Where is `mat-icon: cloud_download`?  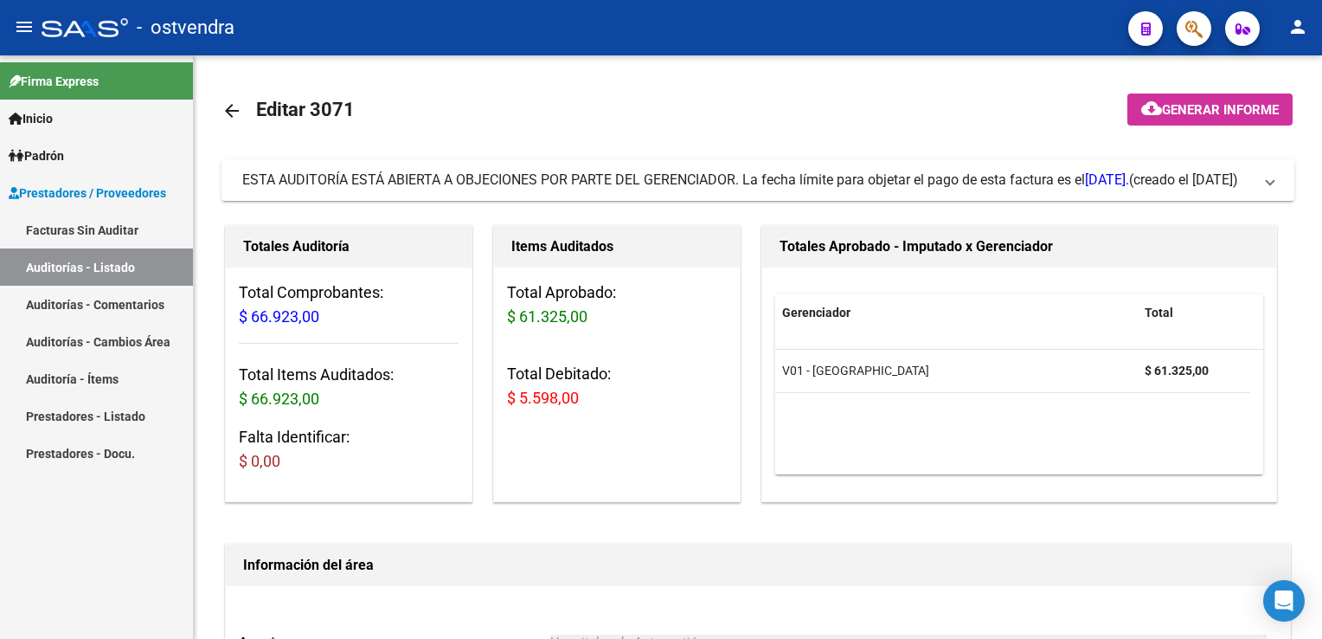 mat-icon: cloud_download is located at coordinates (1152, 108).